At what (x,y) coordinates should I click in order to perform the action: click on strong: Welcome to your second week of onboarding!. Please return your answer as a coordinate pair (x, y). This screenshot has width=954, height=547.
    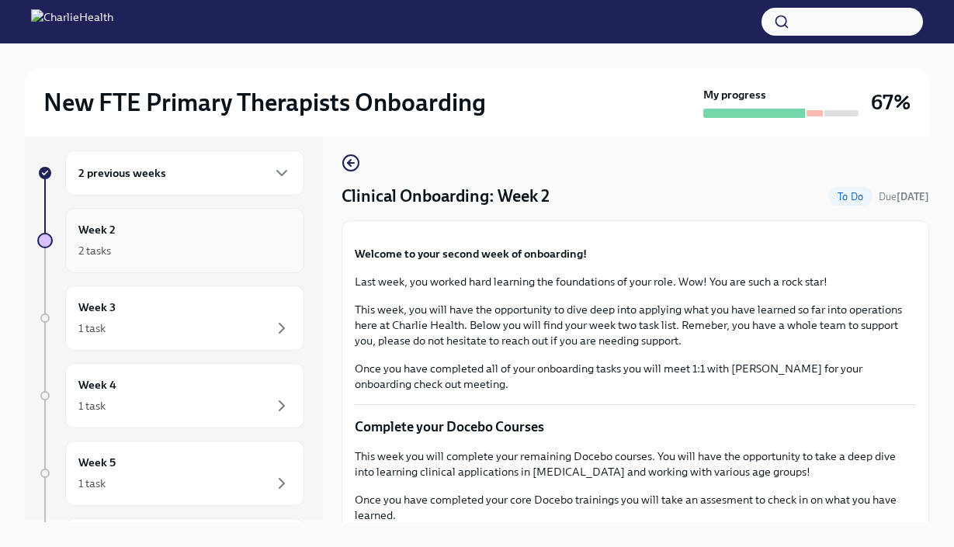
    Looking at the image, I should click on (471, 254).